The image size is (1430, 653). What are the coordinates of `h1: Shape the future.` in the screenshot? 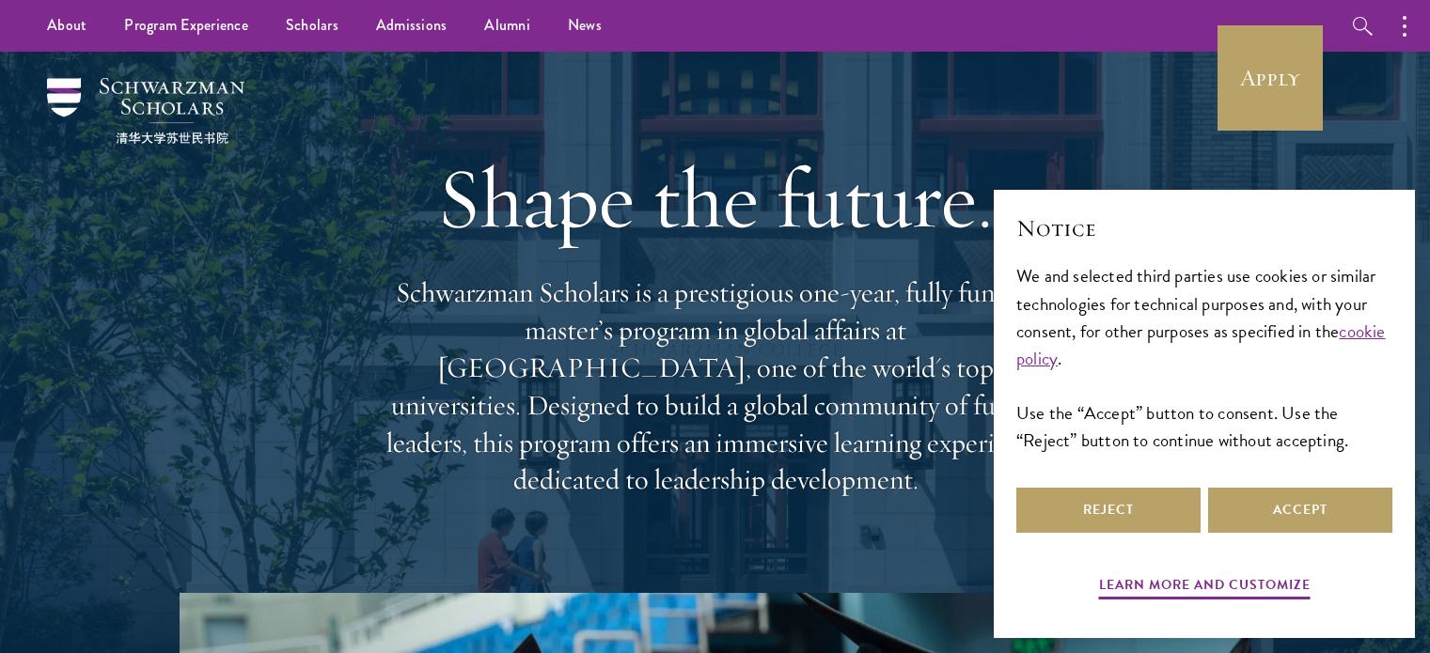 It's located at (715, 198).